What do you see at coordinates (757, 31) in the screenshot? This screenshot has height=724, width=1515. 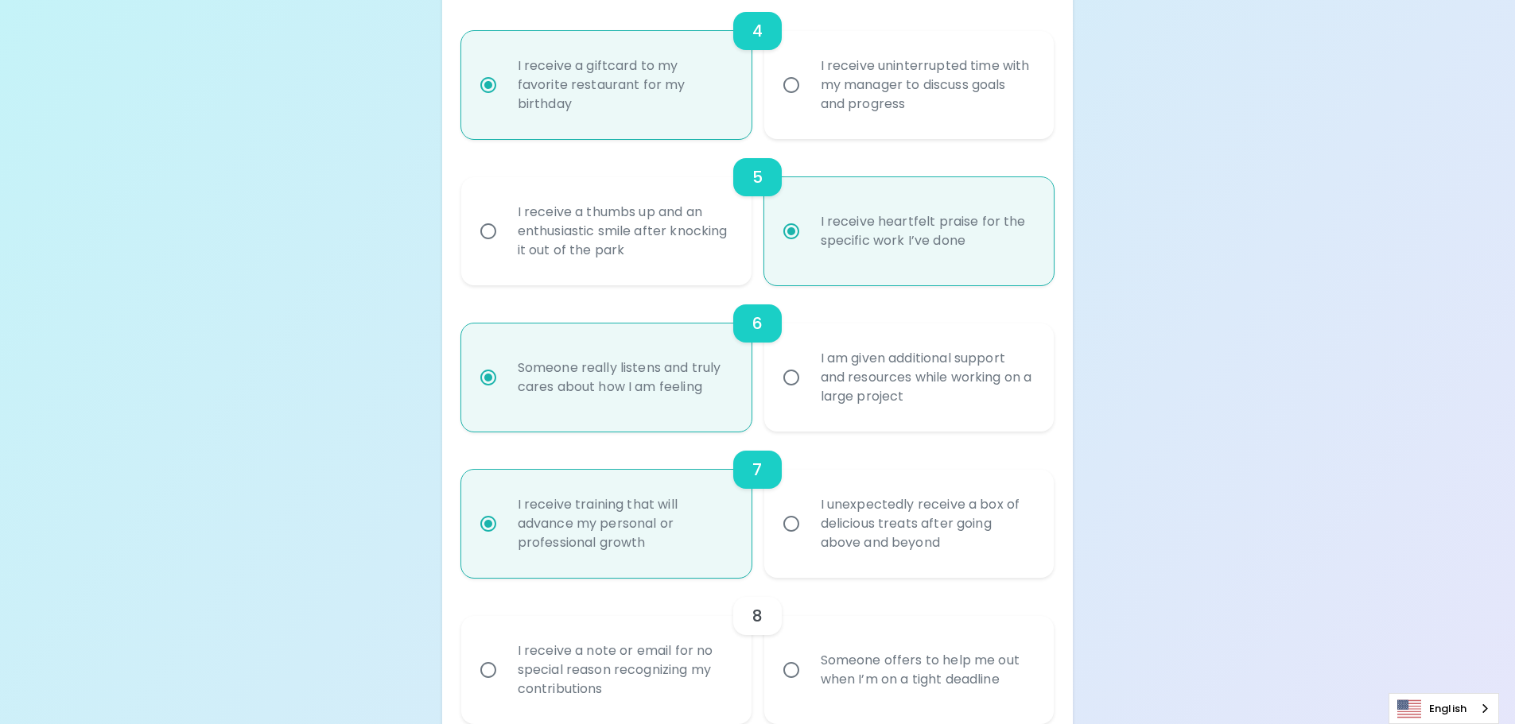 I see `h6: 4` at bounding box center [757, 31].